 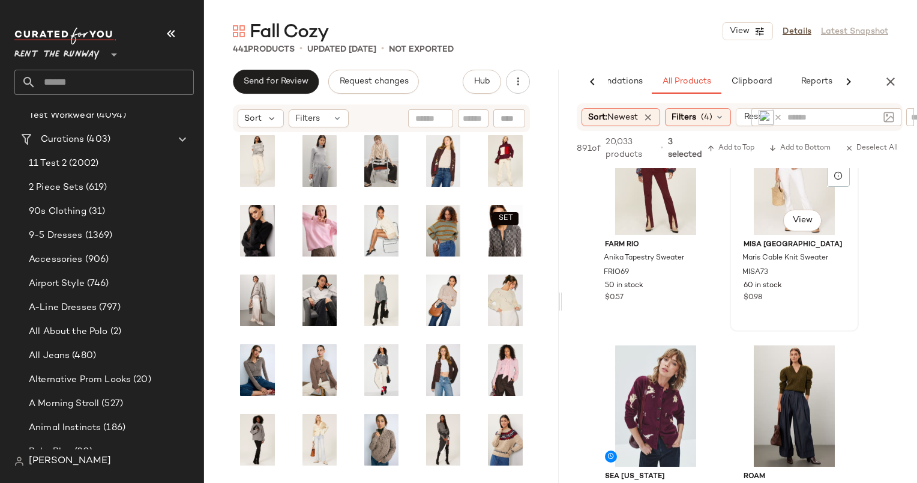 I want to click on span: (797), so click(x=109, y=307).